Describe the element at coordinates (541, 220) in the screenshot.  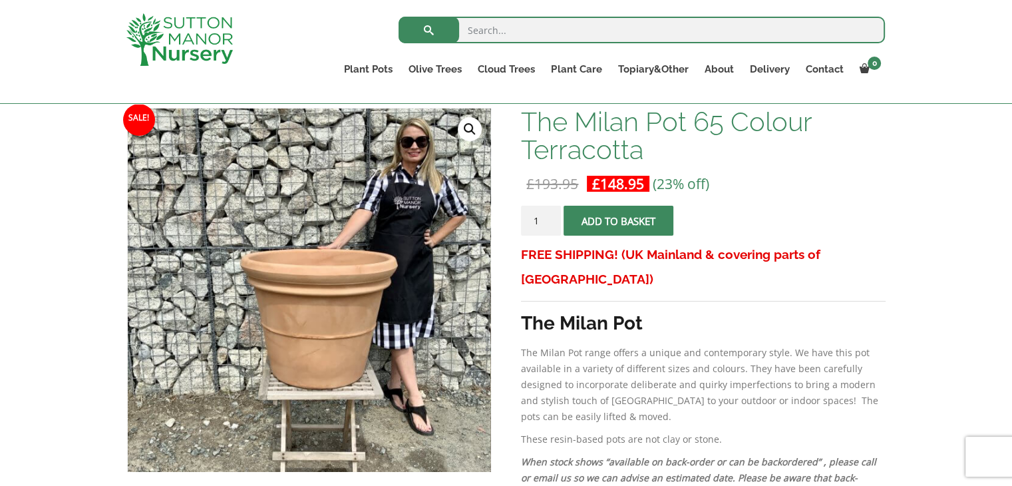
I see `input: Product quantity` at that location.